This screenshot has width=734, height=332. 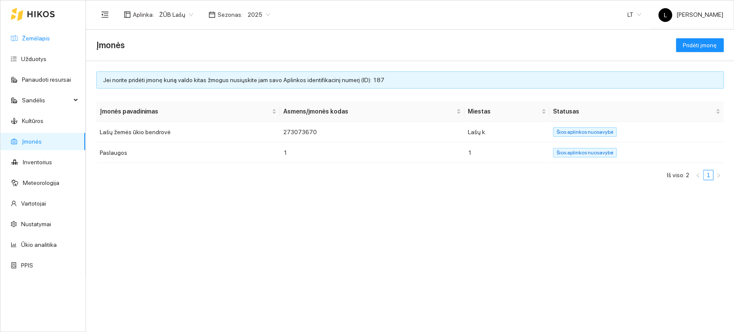 I want to click on button: Pridėti įmonę, so click(x=699, y=45).